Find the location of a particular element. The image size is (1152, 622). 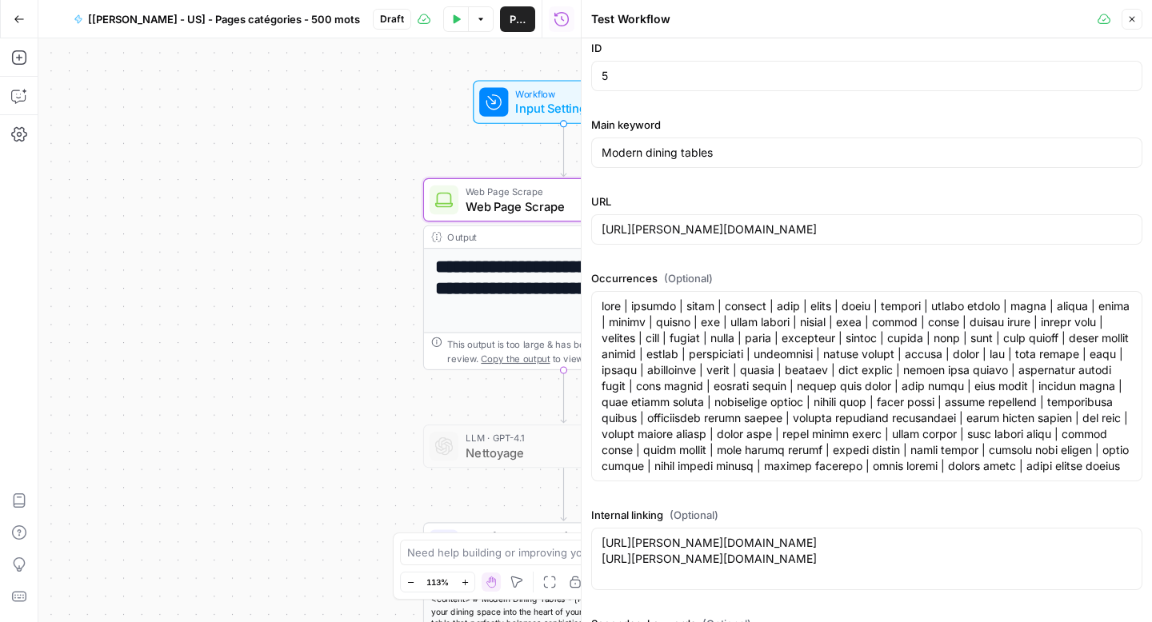

span: 113% is located at coordinates (438, 582).